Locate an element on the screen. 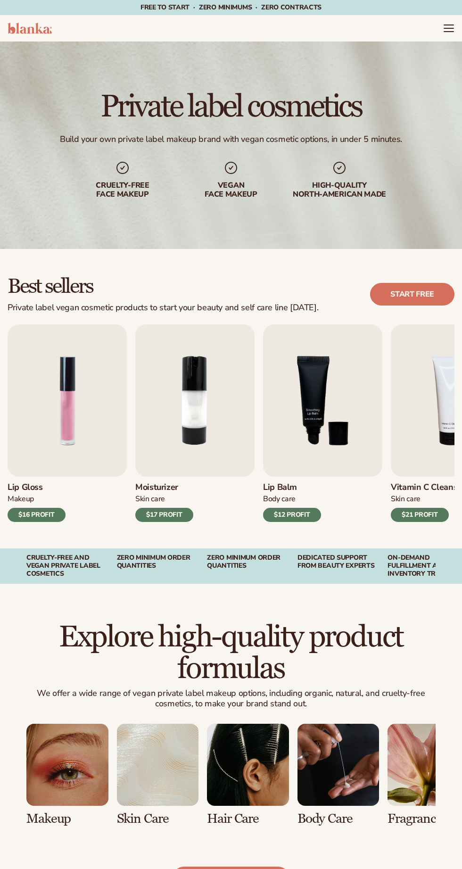 This screenshot has width=462, height=869. h3: Moisturizer is located at coordinates (164, 488).